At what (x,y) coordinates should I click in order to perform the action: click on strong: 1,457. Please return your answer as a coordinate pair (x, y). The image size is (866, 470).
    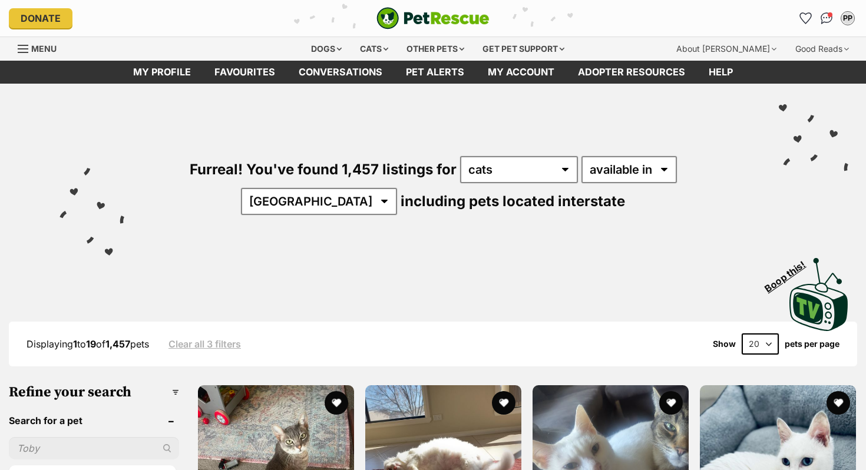
    Looking at the image, I should click on (118, 344).